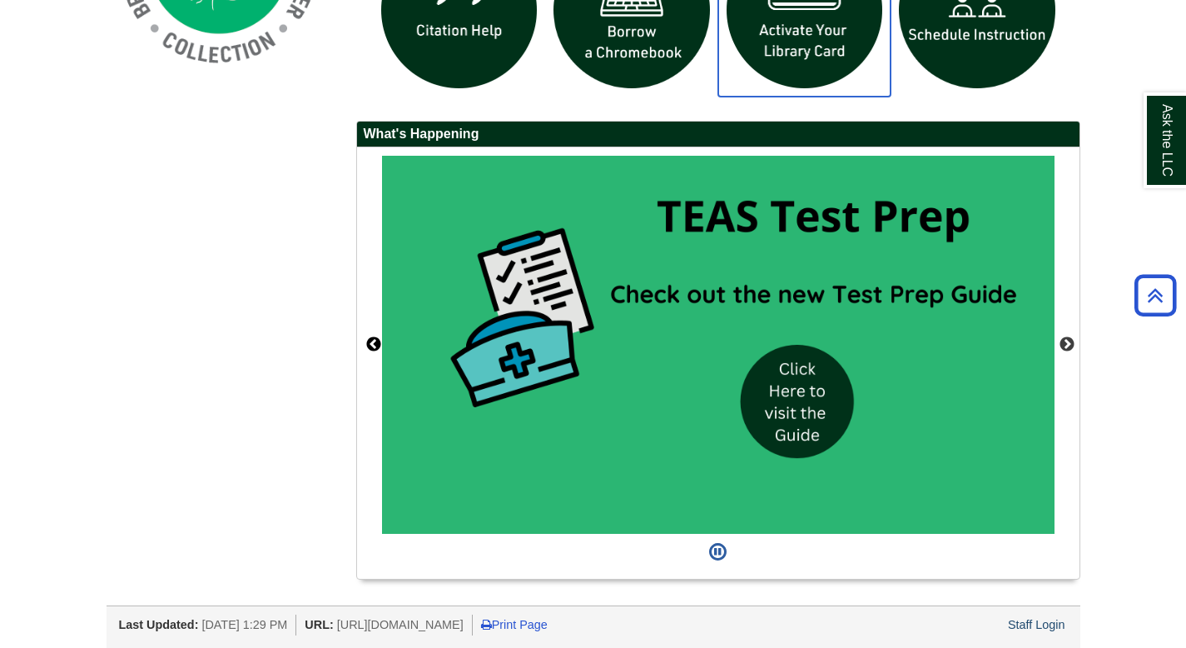  Describe the element at coordinates (718, 134) in the screenshot. I see `h2: What's Happening` at that location.